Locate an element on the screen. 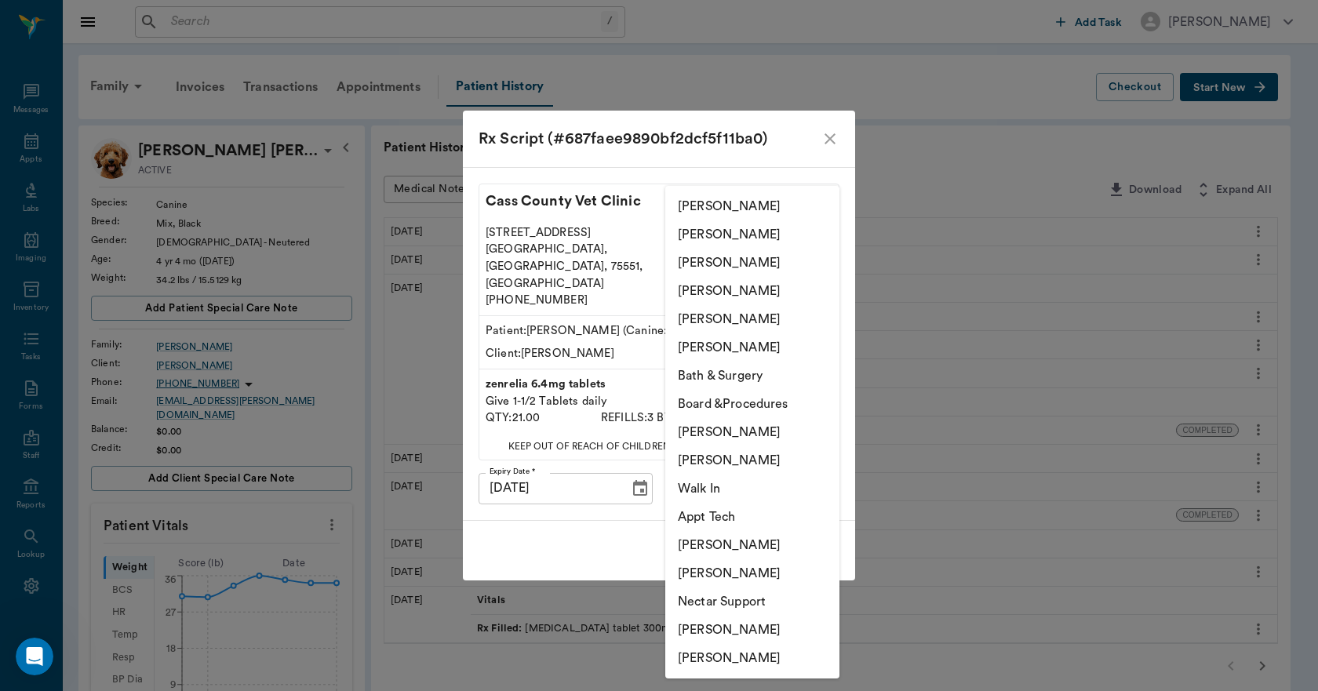 Image resolution: width=1318 pixels, height=691 pixels. button: Gif picker is located at coordinates (56, 520).